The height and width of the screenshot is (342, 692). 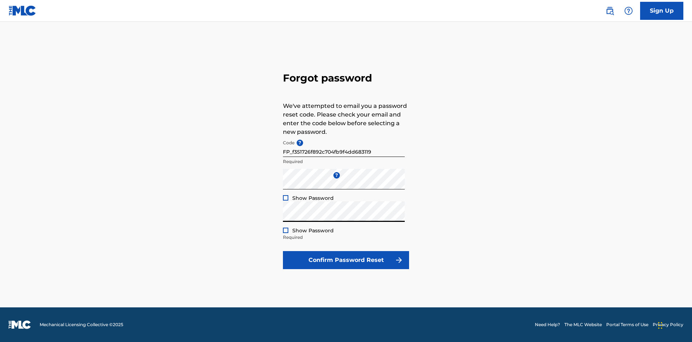 What do you see at coordinates (628, 11) in the screenshot?
I see `div: Help` at bounding box center [628, 11].